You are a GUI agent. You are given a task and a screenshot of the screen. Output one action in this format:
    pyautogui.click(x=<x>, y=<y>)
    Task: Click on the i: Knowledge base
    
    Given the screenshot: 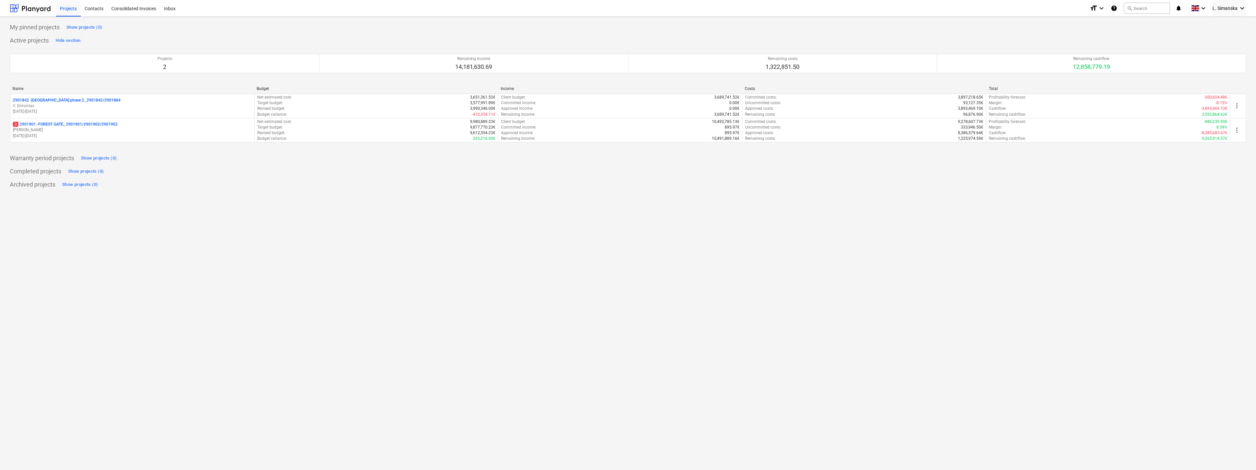 What is the action you would take?
    pyautogui.click(x=1114, y=8)
    